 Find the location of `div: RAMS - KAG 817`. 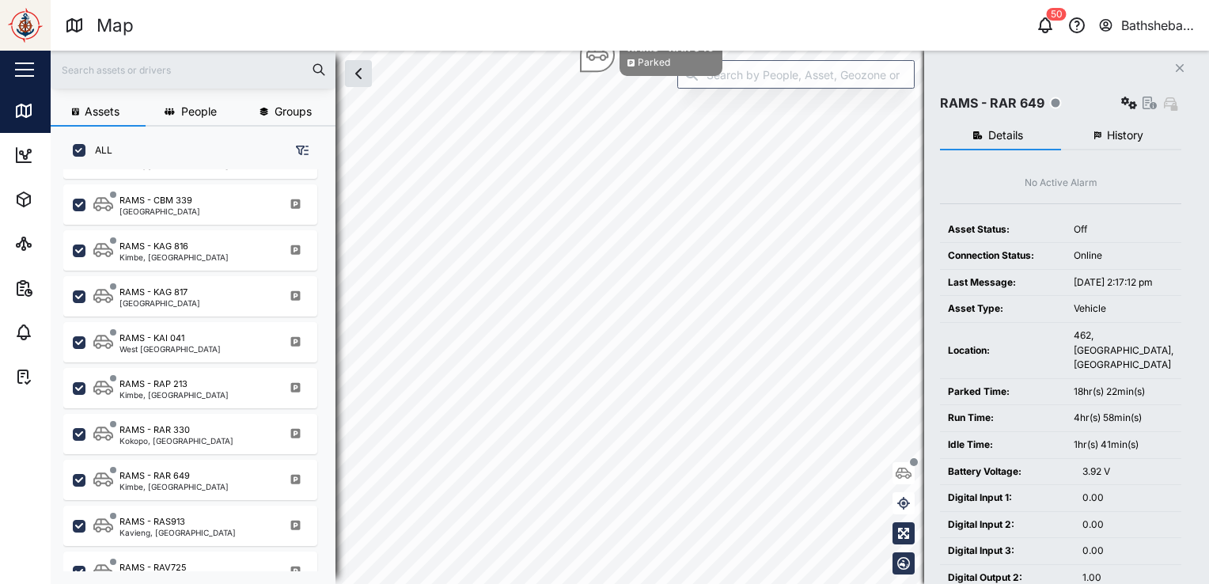

div: RAMS - KAG 817 is located at coordinates (154, 292).